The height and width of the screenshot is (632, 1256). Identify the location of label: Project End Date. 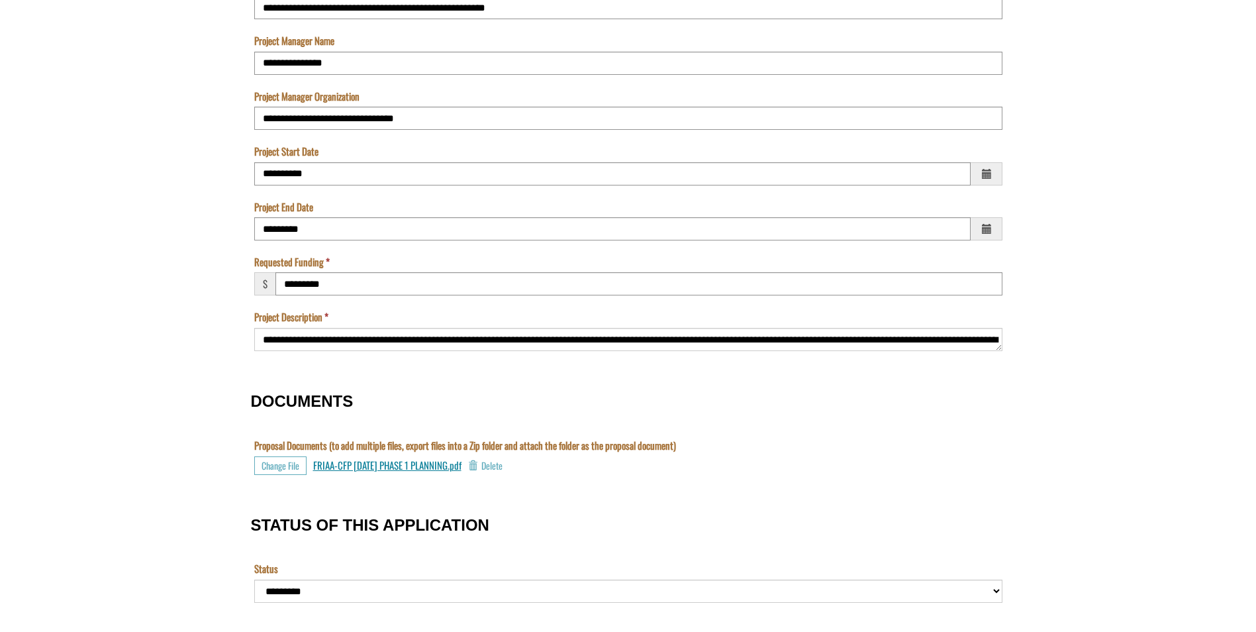
(283, 207).